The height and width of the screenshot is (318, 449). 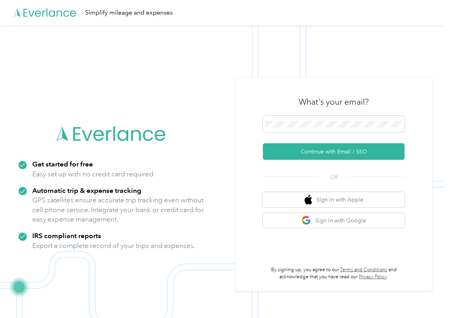 What do you see at coordinates (63, 164) in the screenshot?
I see `strong: Get started for free` at bounding box center [63, 164].